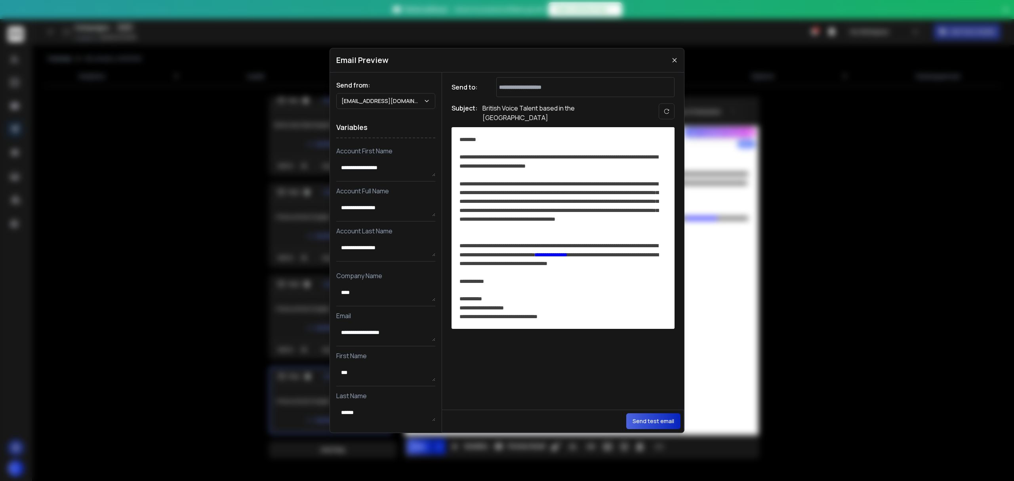 The height and width of the screenshot is (481, 1014). I want to click on h1: Subject:, so click(464, 113).